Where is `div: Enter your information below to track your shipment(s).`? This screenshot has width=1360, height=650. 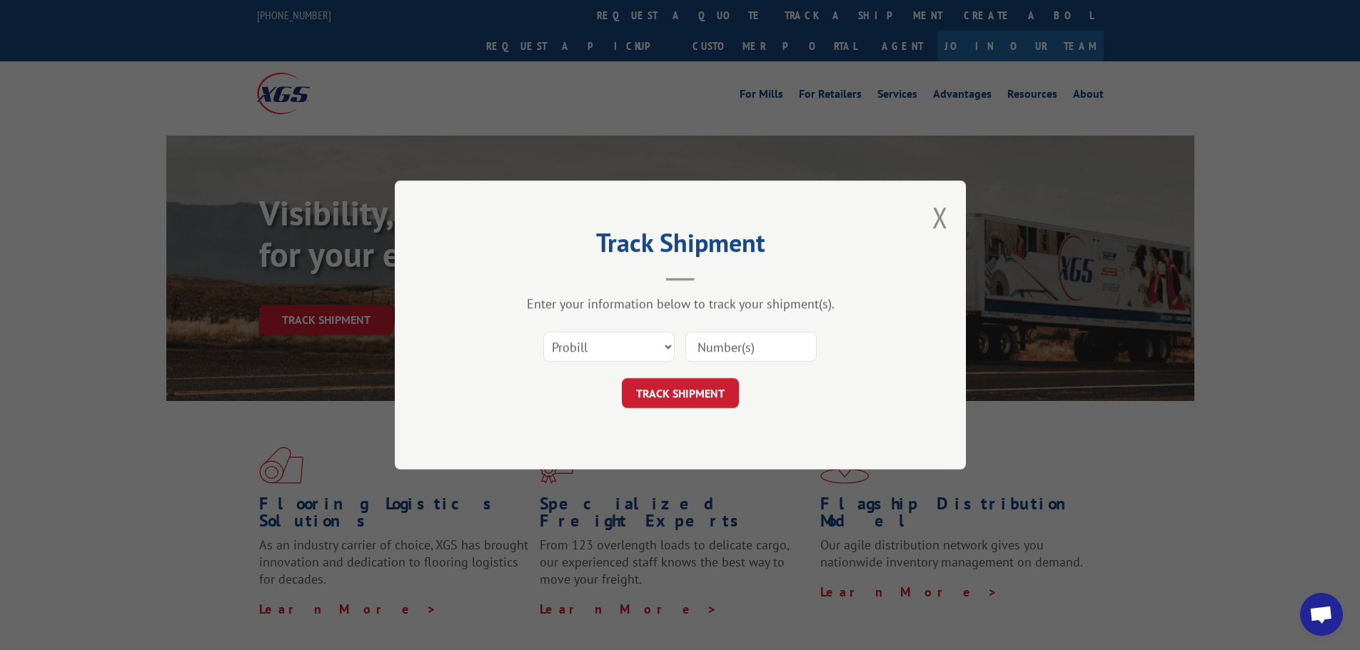
div: Enter your information below to track your shipment(s). is located at coordinates (680, 303).